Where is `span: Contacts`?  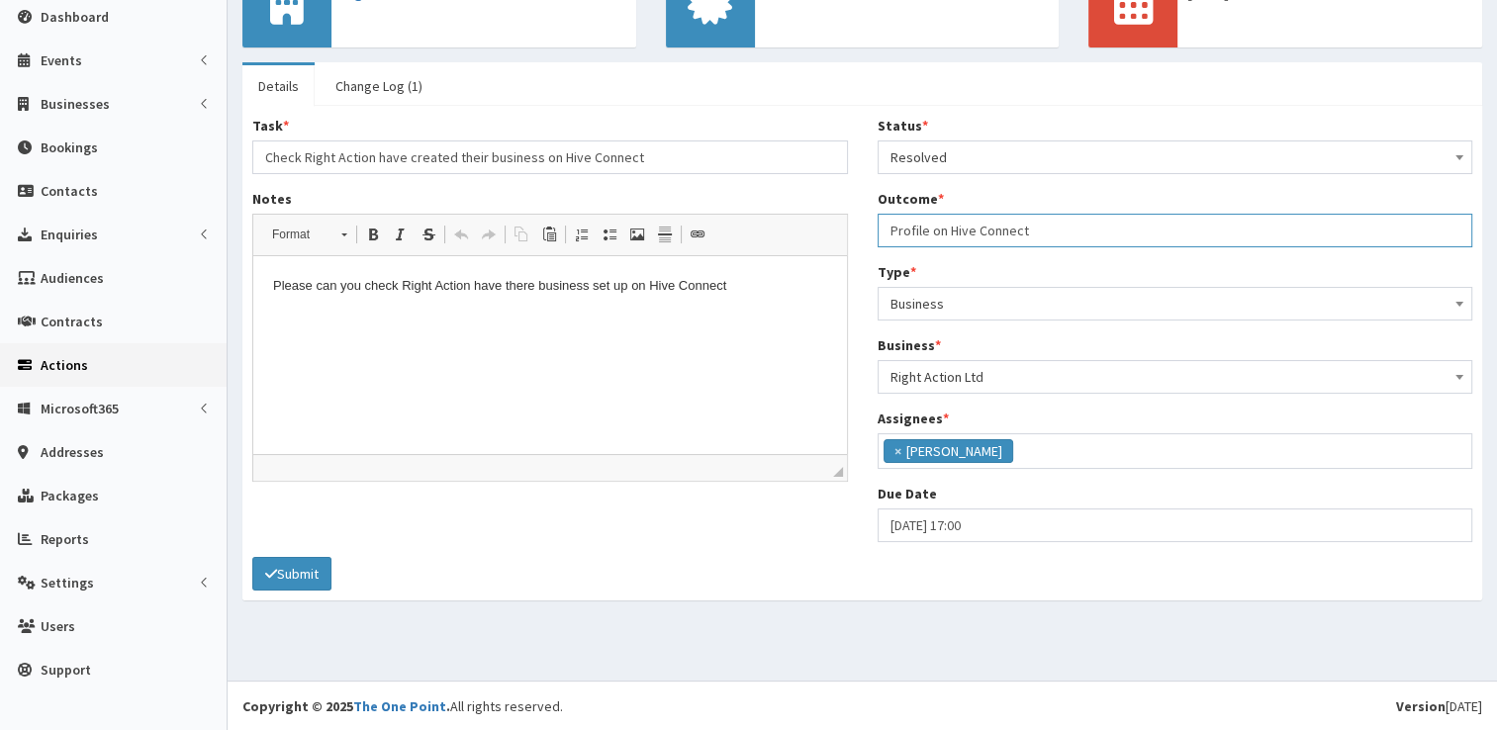
span: Contacts is located at coordinates (69, 191).